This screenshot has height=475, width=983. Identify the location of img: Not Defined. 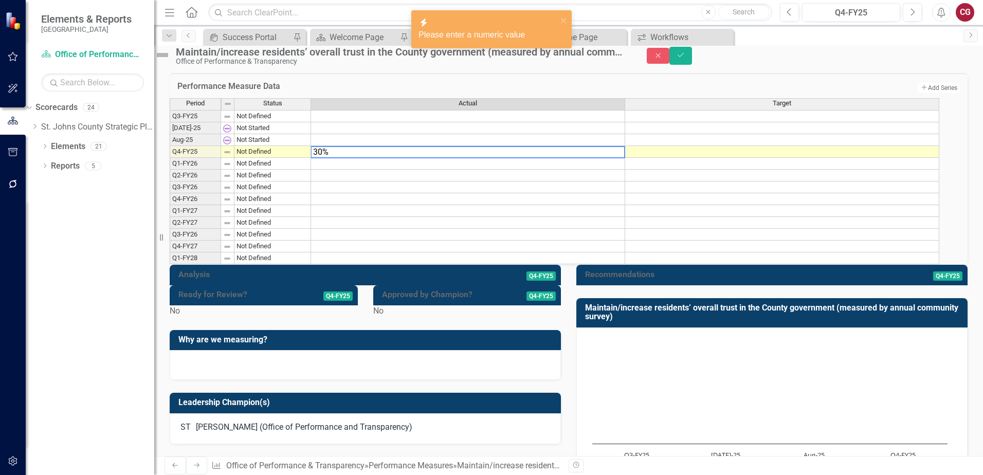
(162, 55).